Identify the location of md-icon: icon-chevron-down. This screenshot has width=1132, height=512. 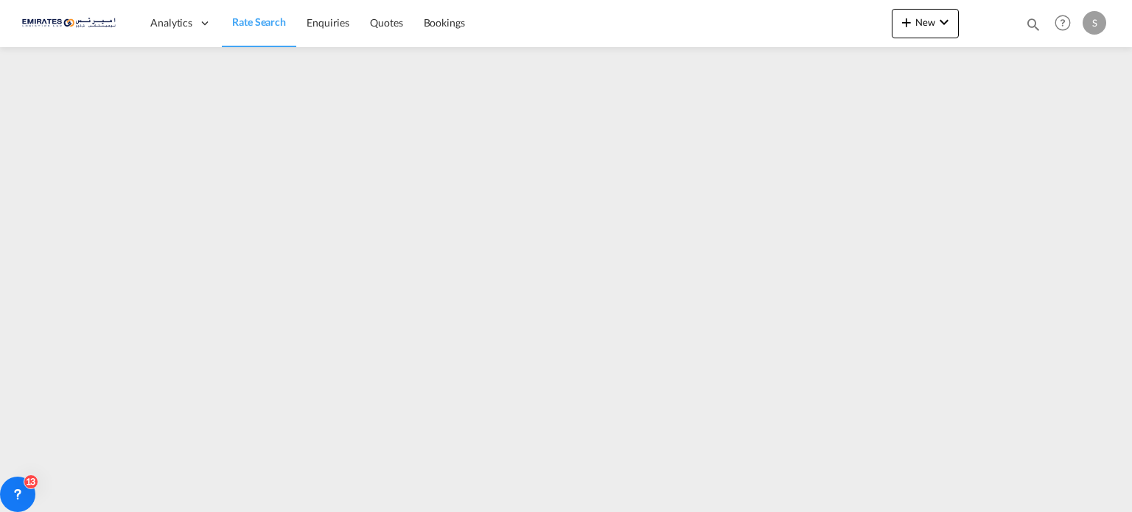
(944, 22).